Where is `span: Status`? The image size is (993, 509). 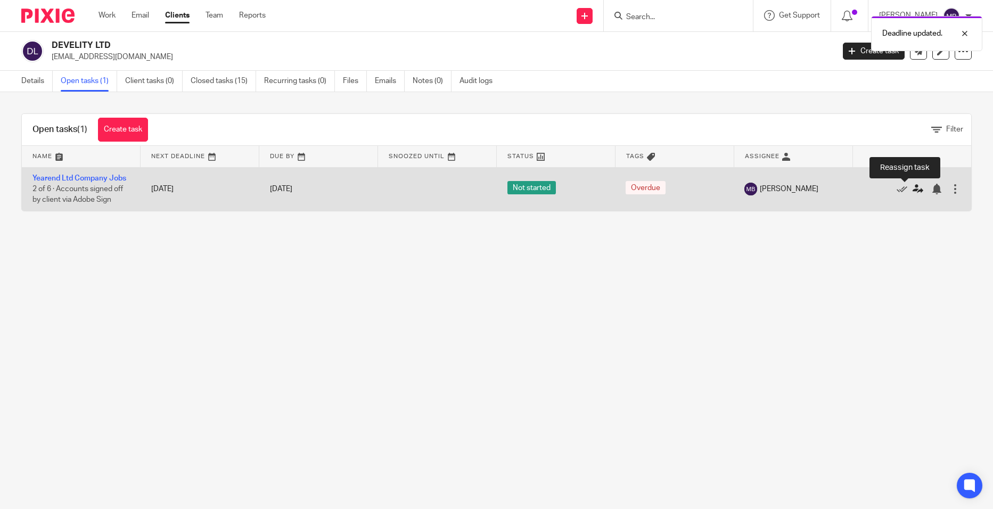
span: Status is located at coordinates (521, 156).